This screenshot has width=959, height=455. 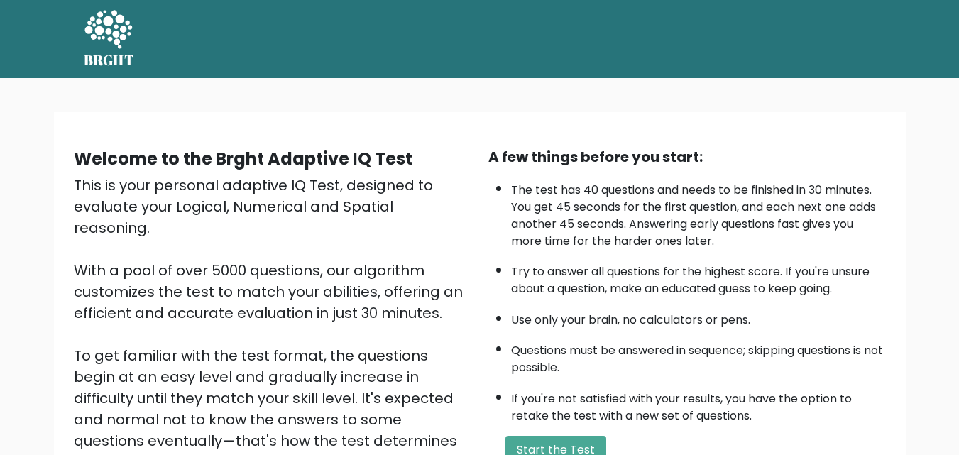 I want to click on li: Use only your brain, no calculators or pens., so click(x=699, y=317).